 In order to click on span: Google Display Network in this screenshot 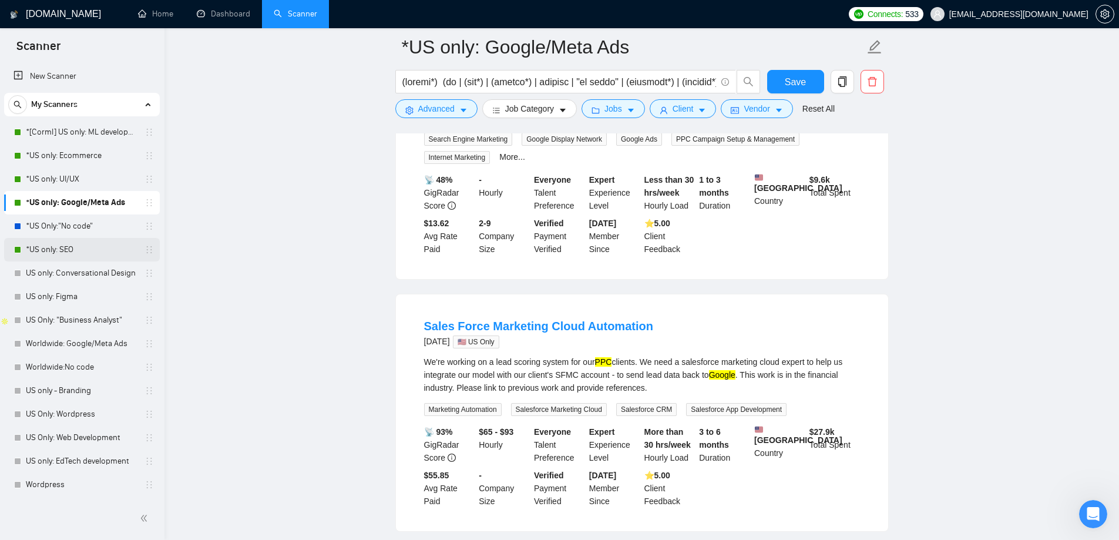, I will do `click(564, 139)`.